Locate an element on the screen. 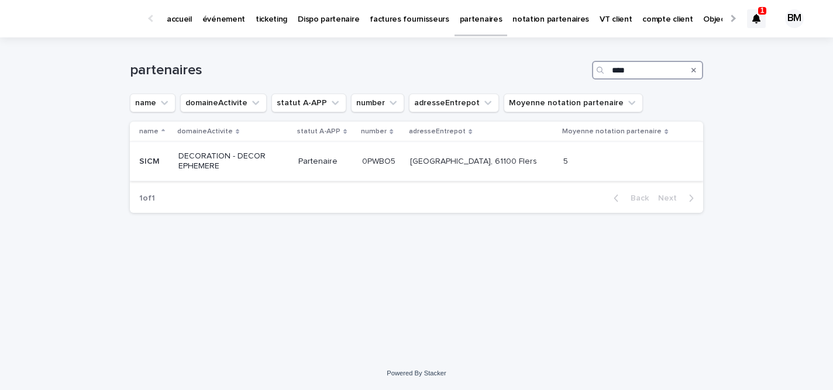 Image resolution: width=833 pixels, height=390 pixels. p: name is located at coordinates (149, 132).